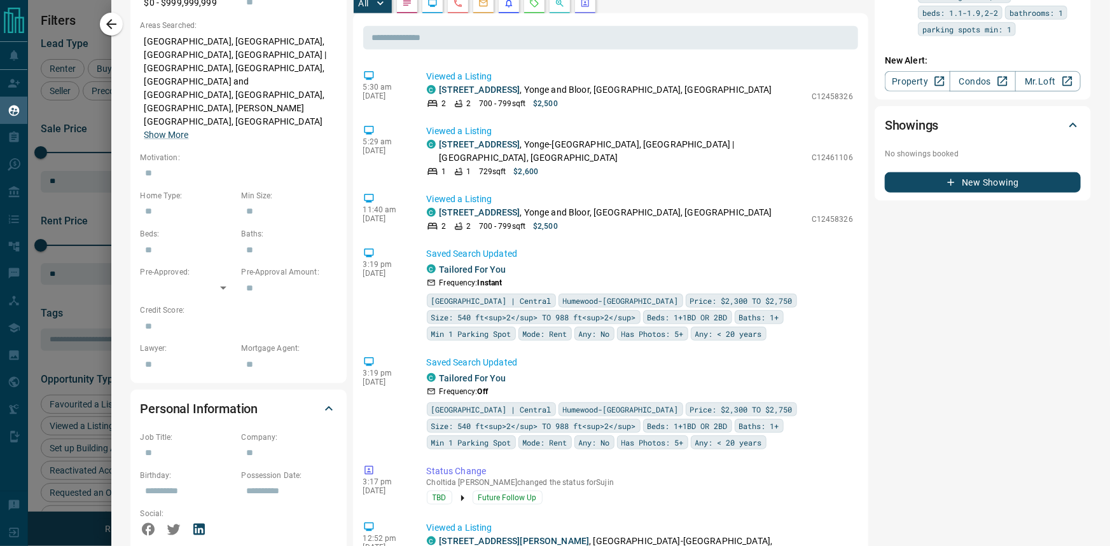  Describe the element at coordinates (289, 437) in the screenshot. I see `p: Company:` at that location.